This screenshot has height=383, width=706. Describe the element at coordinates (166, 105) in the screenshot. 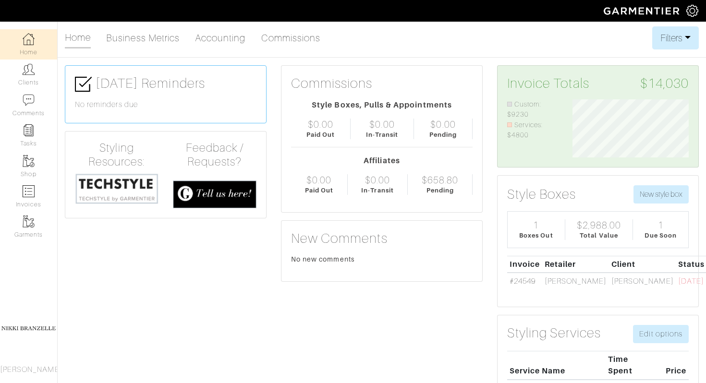

I see `h6: No reminders due` at that location.